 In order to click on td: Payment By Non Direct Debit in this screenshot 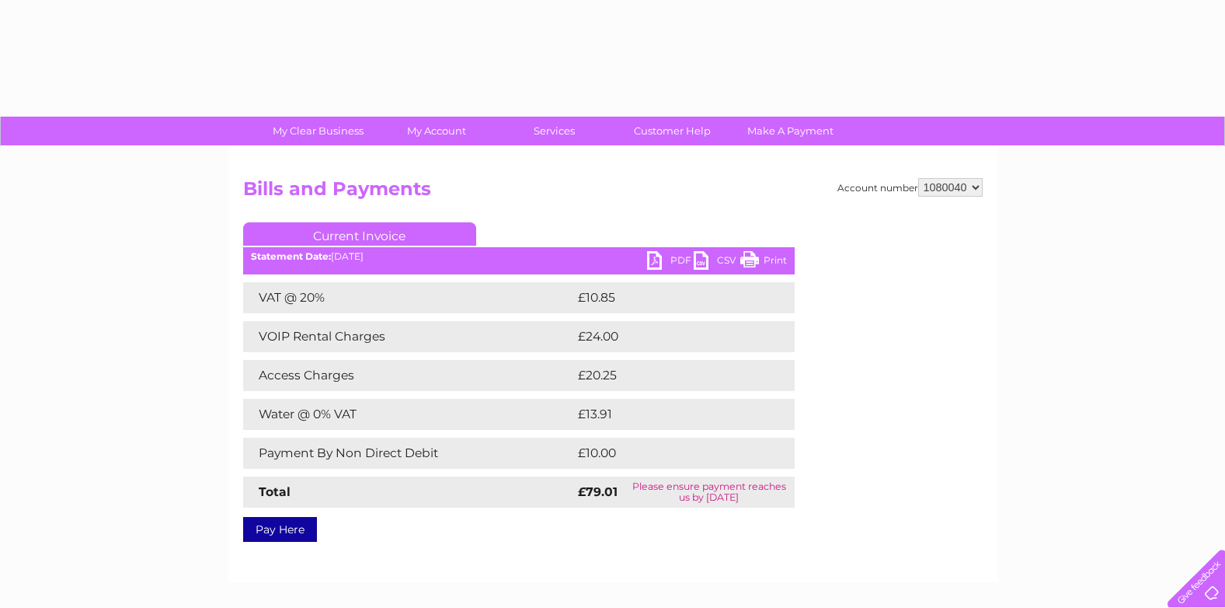, I will do `click(409, 453)`.